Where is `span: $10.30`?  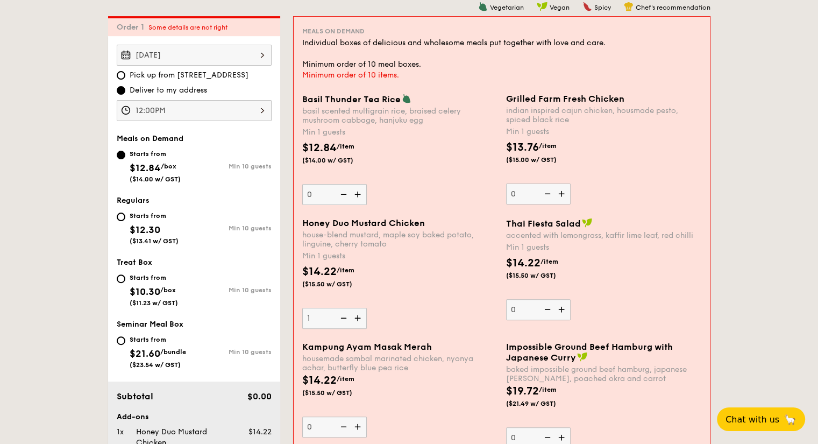 span: $10.30 is located at coordinates (145, 292).